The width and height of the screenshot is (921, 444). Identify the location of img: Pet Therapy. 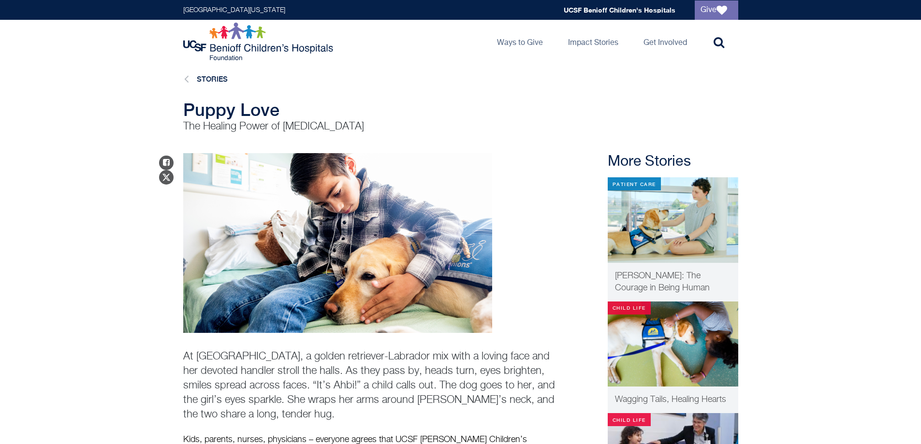
(673, 344).